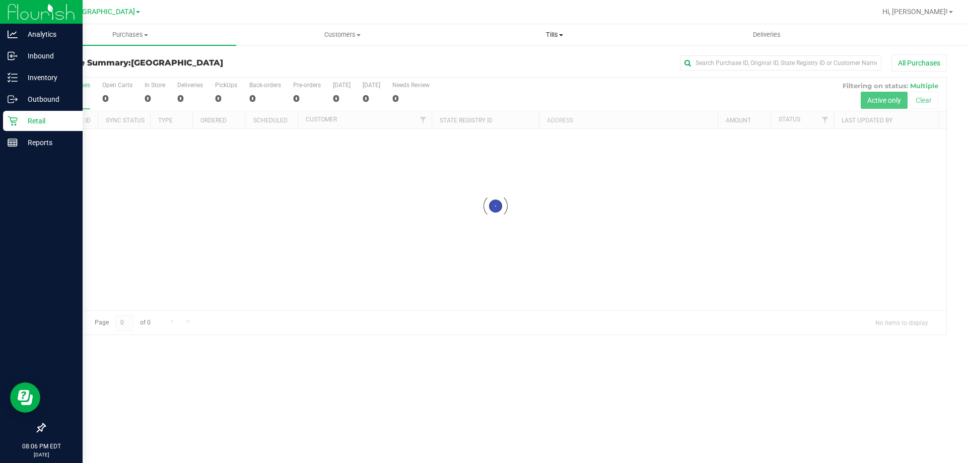  What do you see at coordinates (130, 35) in the screenshot?
I see `a: Purchases` at bounding box center [130, 35].